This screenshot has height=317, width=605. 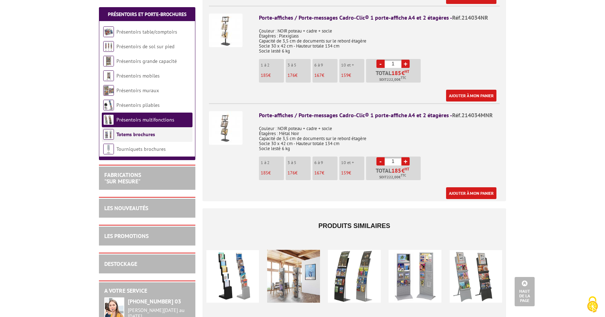 I want to click on img: Présentoirs pliables, so click(x=109, y=105).